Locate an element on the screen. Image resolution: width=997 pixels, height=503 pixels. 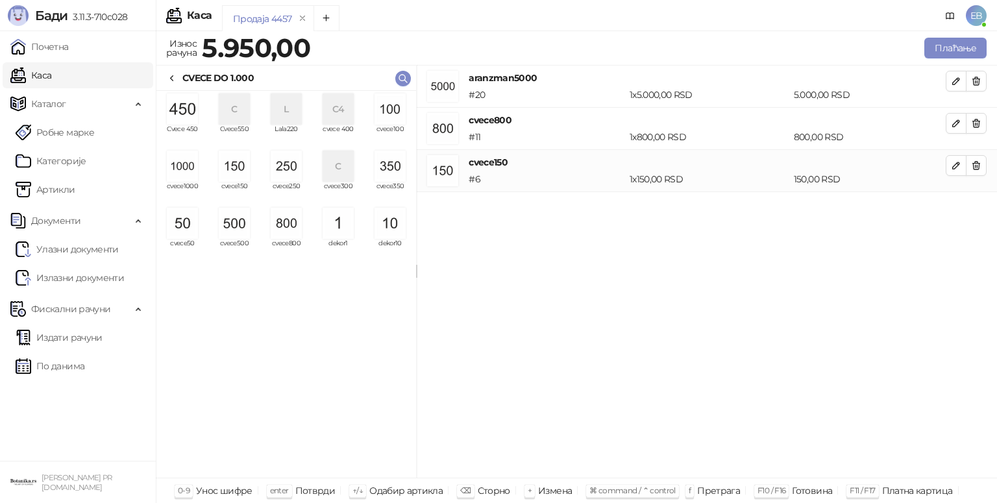
span: Каталог is located at coordinates (49, 104).